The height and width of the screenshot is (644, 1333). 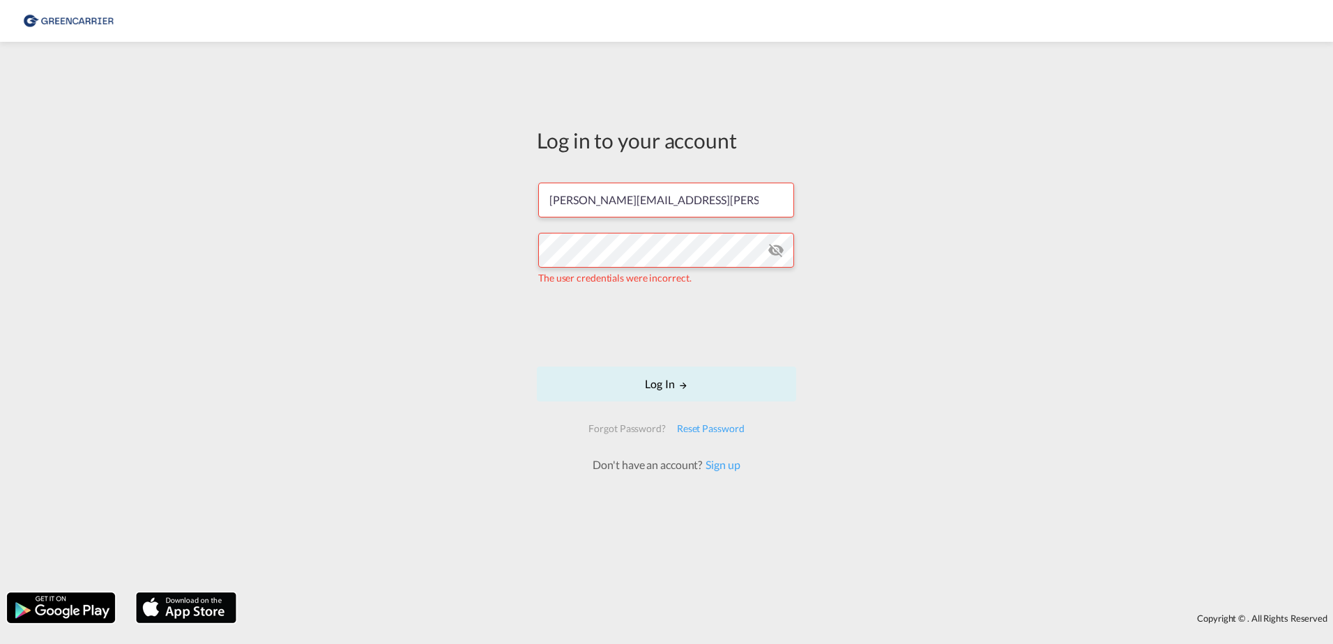 I want to click on div: Log in to your account, so click(x=666, y=140).